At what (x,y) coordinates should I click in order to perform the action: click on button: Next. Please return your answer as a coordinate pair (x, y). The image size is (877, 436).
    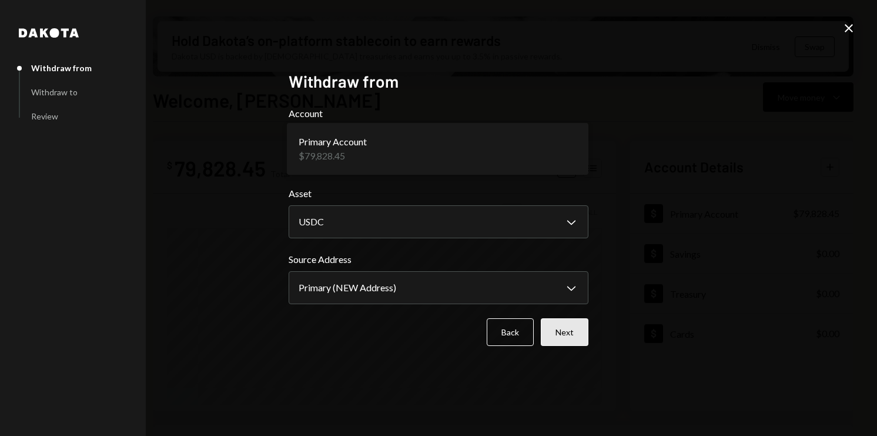
    Looking at the image, I should click on (564, 331).